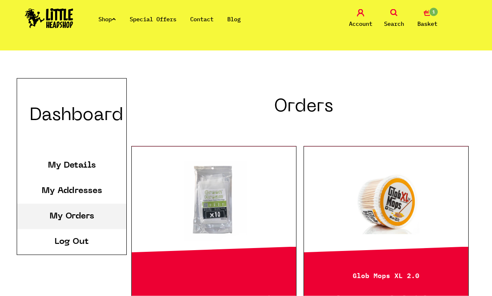 The image size is (492, 296). Describe the element at coordinates (303, 112) in the screenshot. I see `h2: Orders` at that location.